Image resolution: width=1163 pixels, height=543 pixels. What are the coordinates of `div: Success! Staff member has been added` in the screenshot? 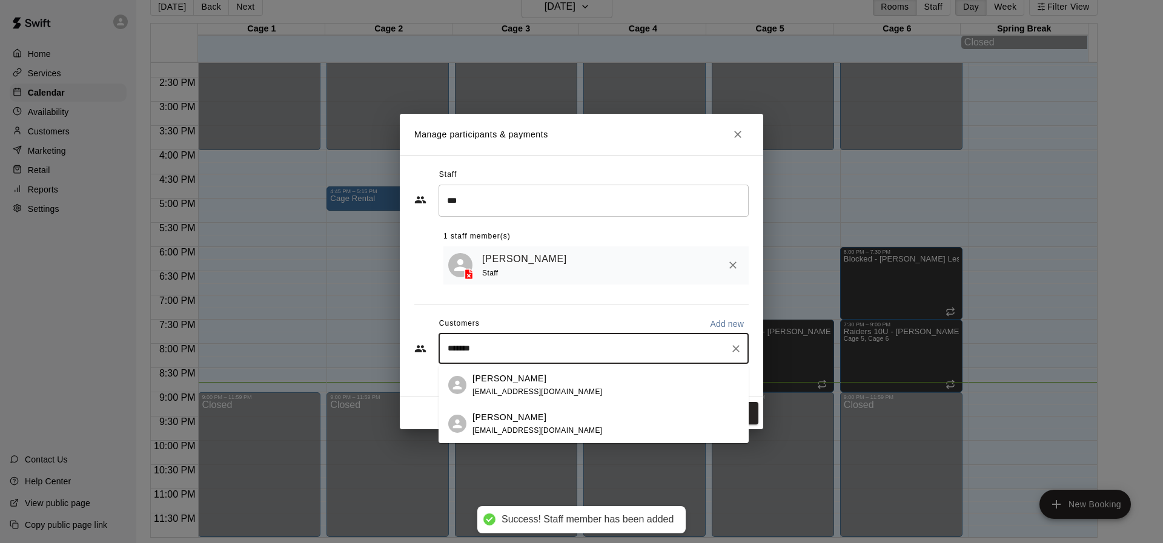 It's located at (588, 520).